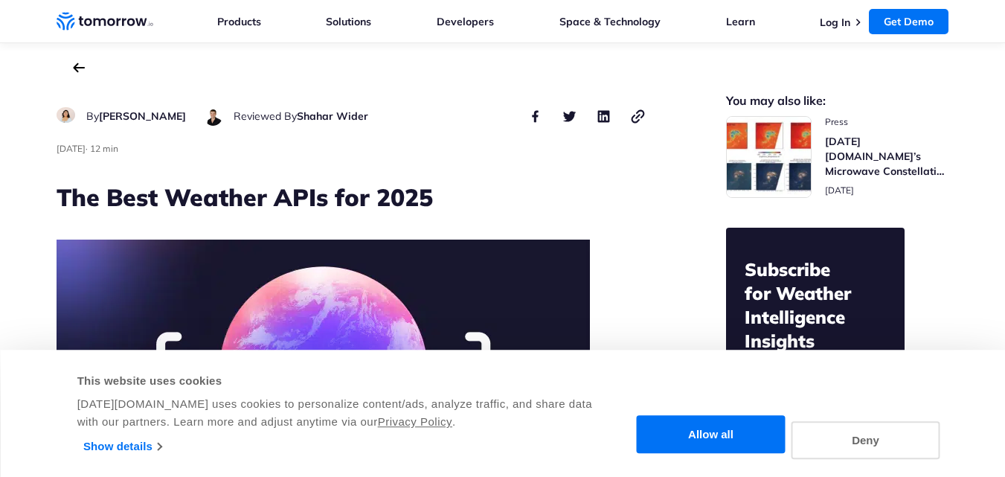 The image size is (1005, 477). Describe the element at coordinates (92, 116) in the screenshot. I see `span: By` at that location.